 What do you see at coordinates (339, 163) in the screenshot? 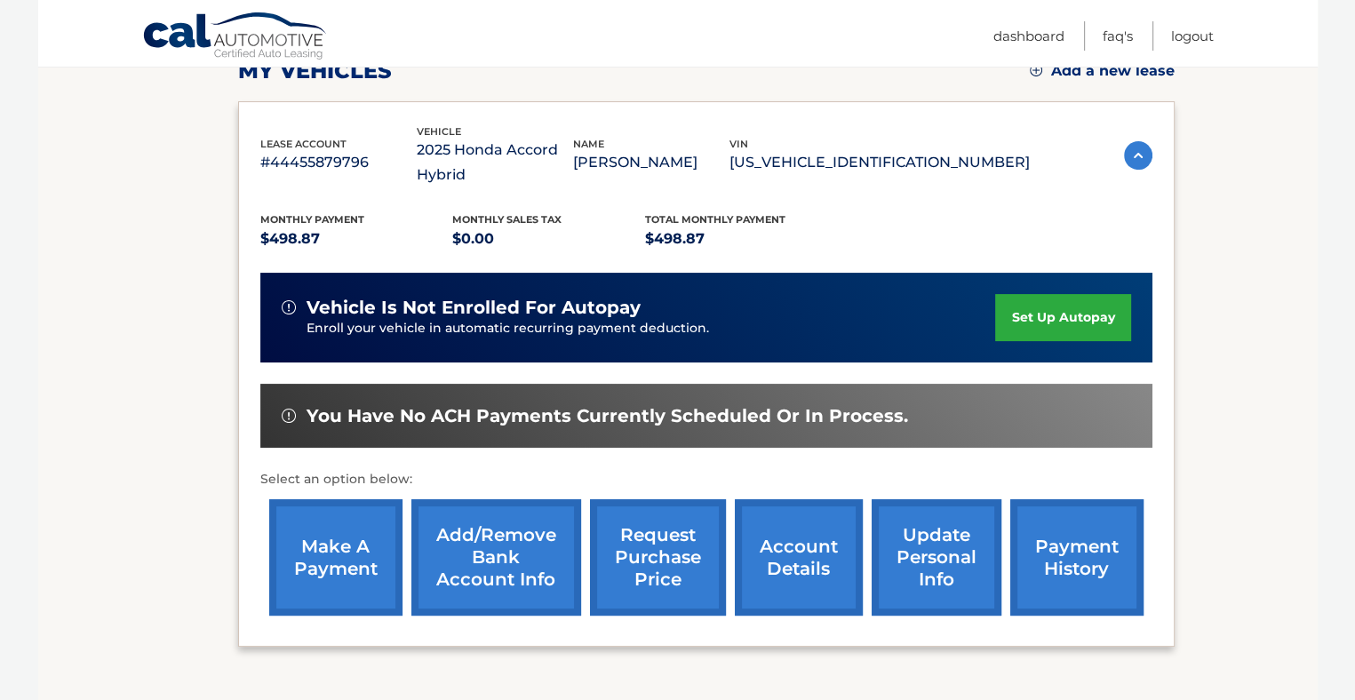
I see `p: #44455879796` at bounding box center [339, 163].